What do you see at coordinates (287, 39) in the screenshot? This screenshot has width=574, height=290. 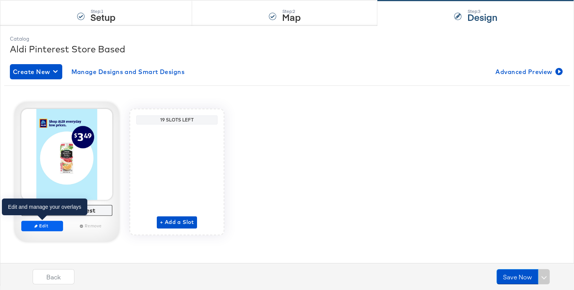 I see `div: Catalog` at bounding box center [287, 39].